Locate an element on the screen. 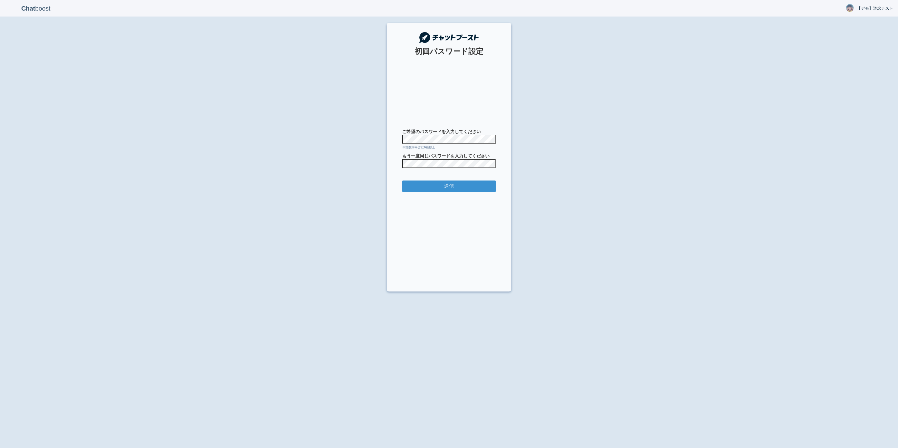 This screenshot has width=898, height=448. b: Chat is located at coordinates (28, 8).